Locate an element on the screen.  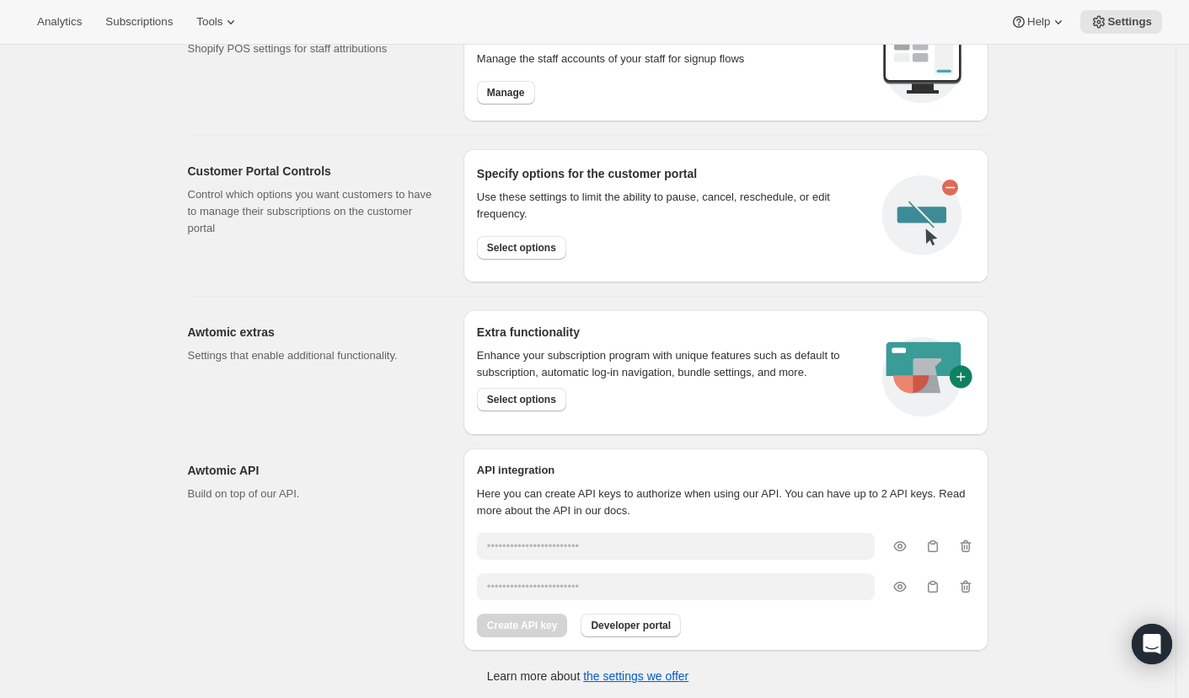
div: Use these settings to limit the ability to pause, cancel, reschedule, or edit frequency. is located at coordinates (672, 206).